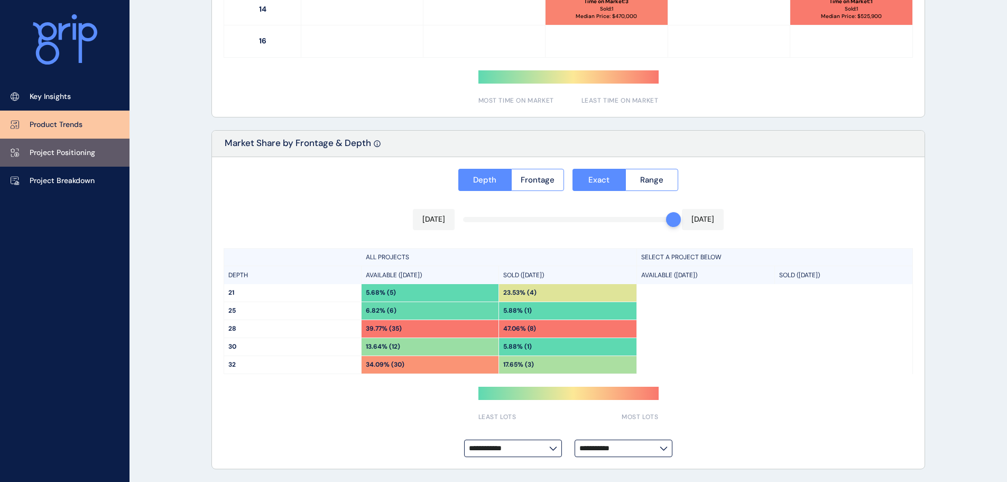 The image size is (1007, 482). What do you see at coordinates (519, 364) in the screenshot?
I see `p: 17.65% (3)` at bounding box center [519, 364].